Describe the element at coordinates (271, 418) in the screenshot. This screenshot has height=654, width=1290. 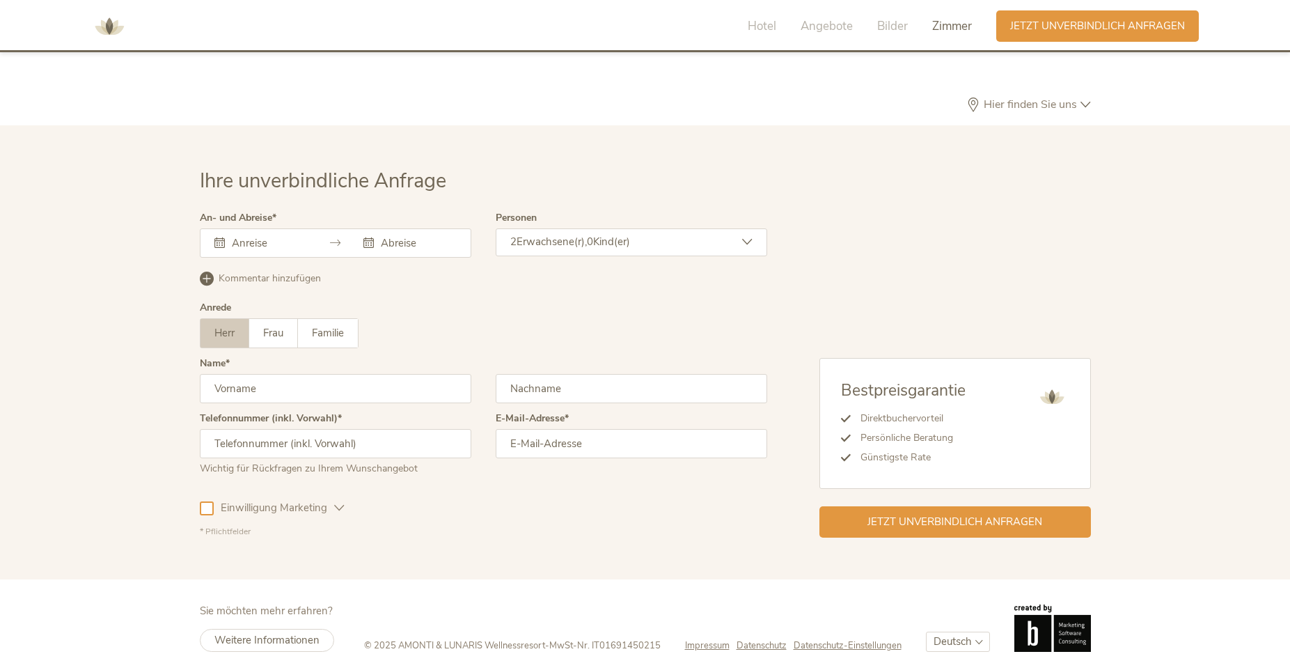
I see `label: Telefonnummer (inkl. Vorwahl)` at that location.